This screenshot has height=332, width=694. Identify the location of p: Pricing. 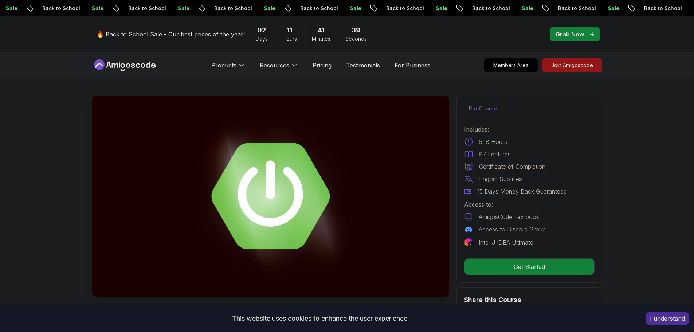
(322, 65).